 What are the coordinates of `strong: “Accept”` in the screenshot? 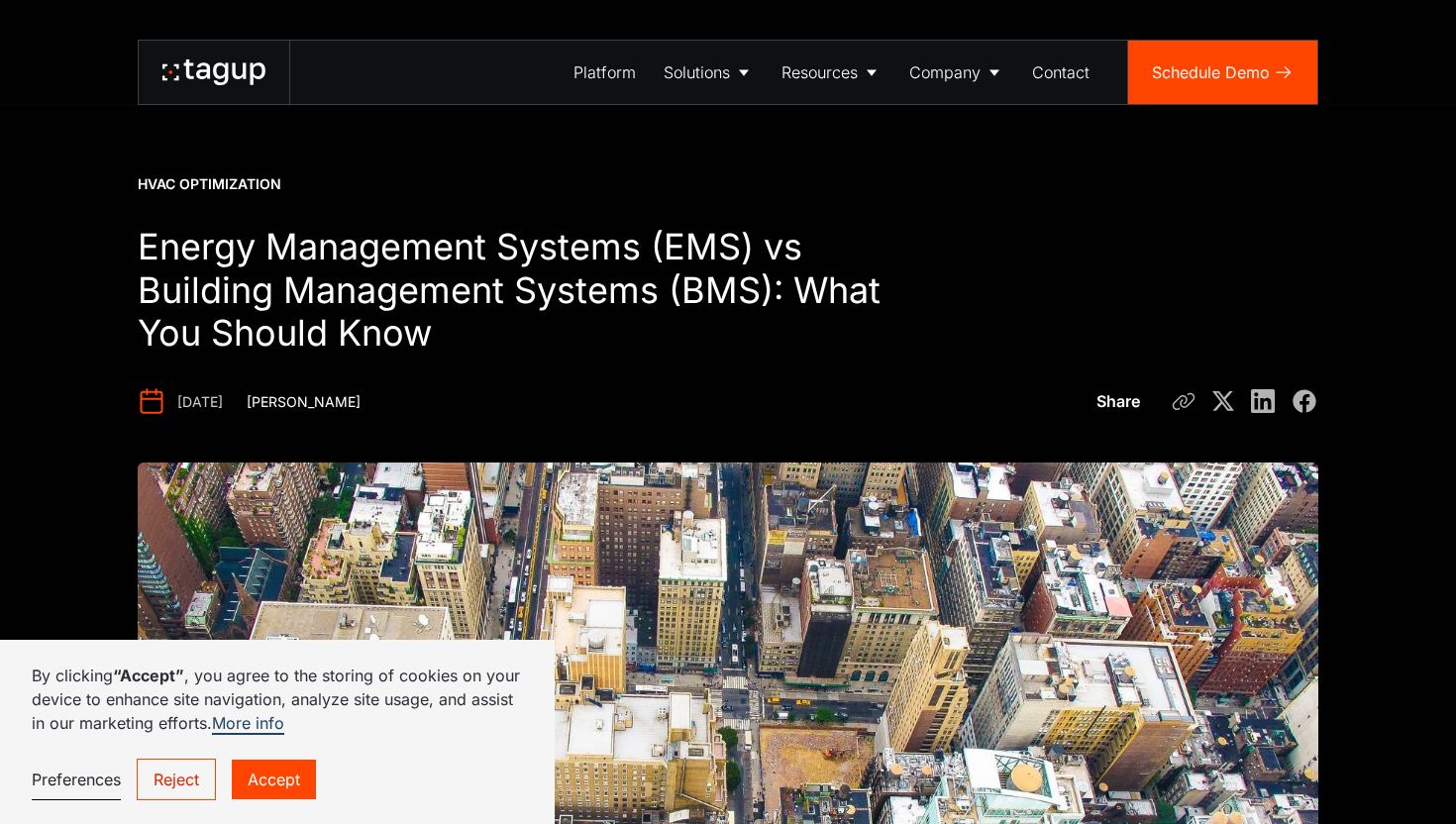 It's located at (149, 675).